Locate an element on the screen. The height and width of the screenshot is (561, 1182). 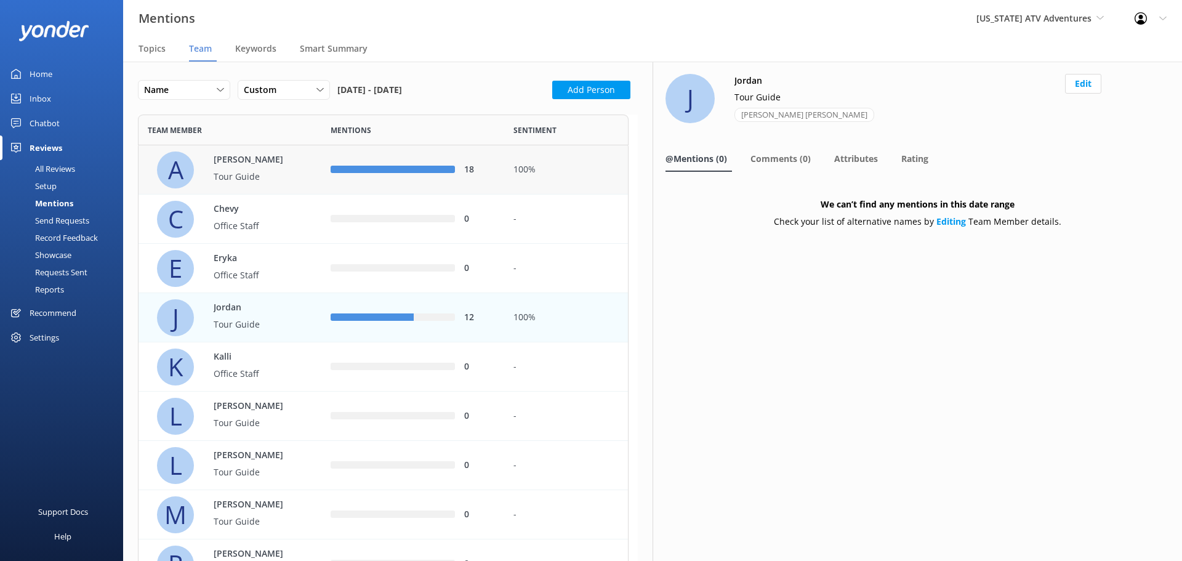
b: Editing is located at coordinates (951, 221).